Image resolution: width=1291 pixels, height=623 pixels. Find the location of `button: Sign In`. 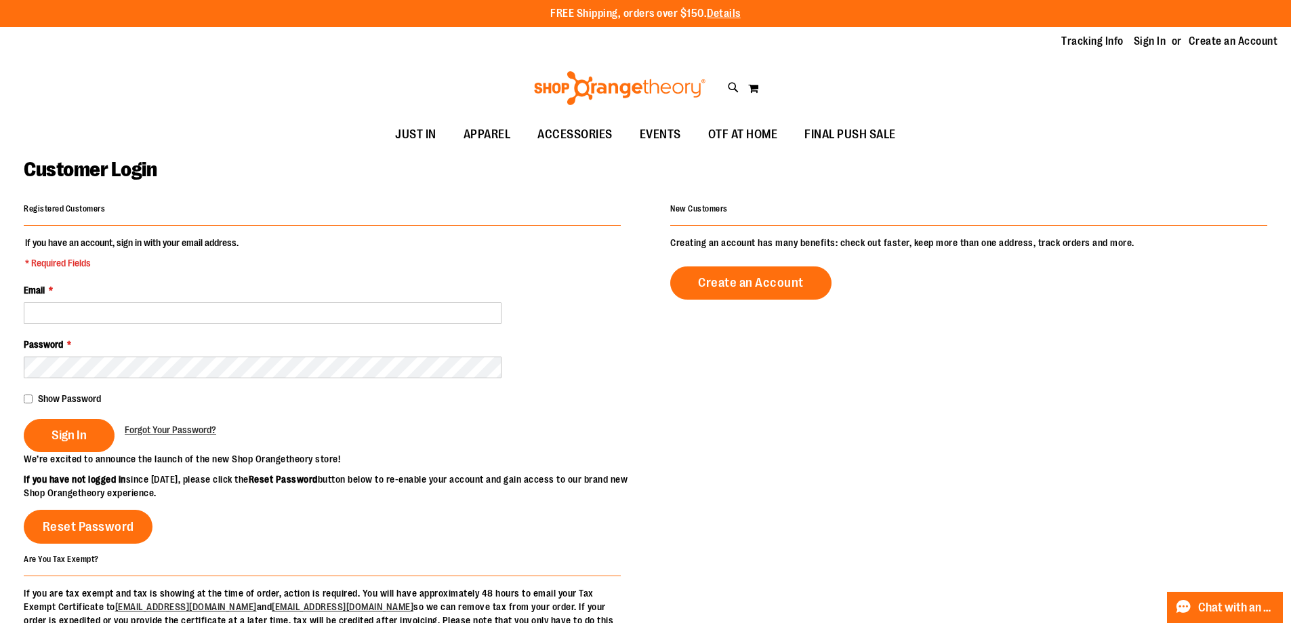

button: Sign In is located at coordinates (69, 435).